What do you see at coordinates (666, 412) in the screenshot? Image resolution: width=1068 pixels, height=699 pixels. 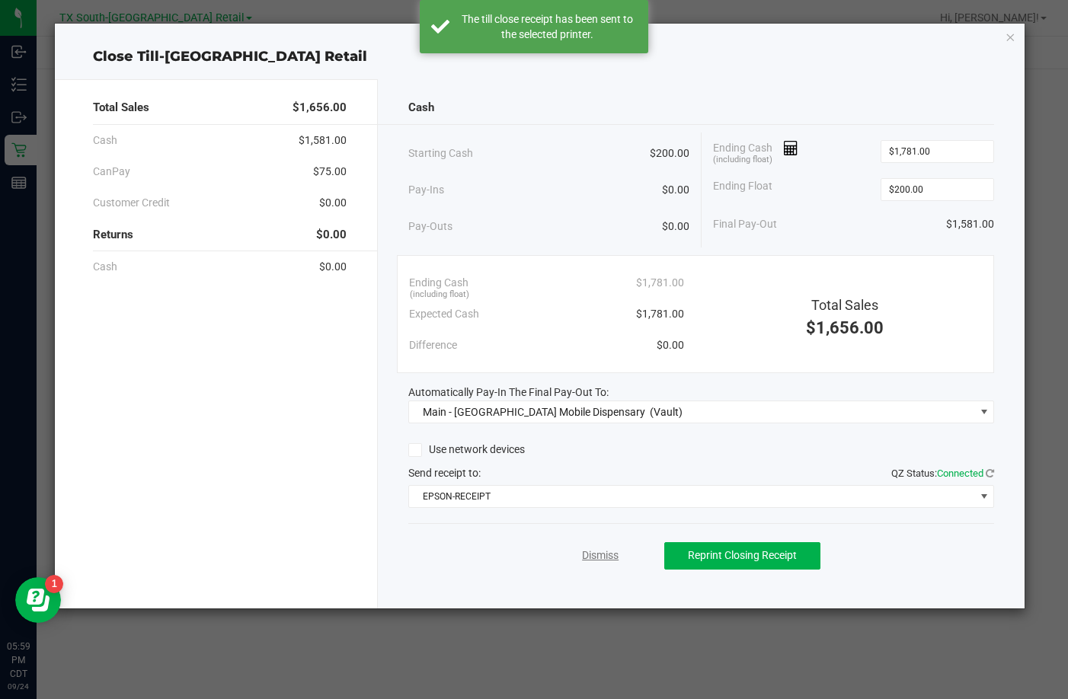 I see `span: (Vault)` at bounding box center [666, 412].